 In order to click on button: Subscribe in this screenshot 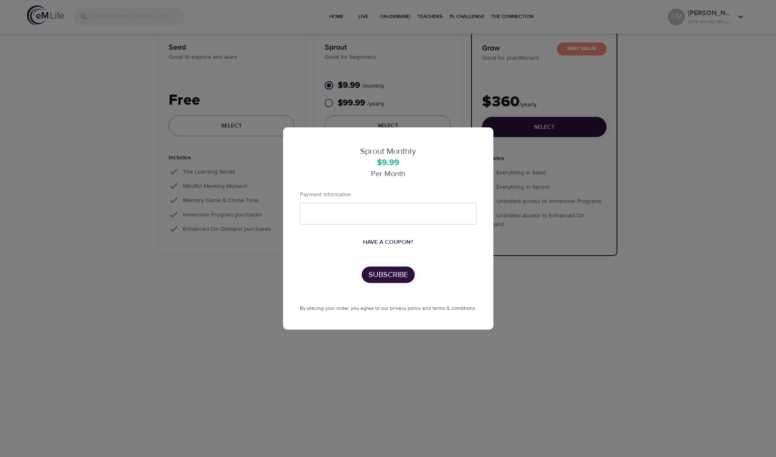, I will do `click(388, 275)`.